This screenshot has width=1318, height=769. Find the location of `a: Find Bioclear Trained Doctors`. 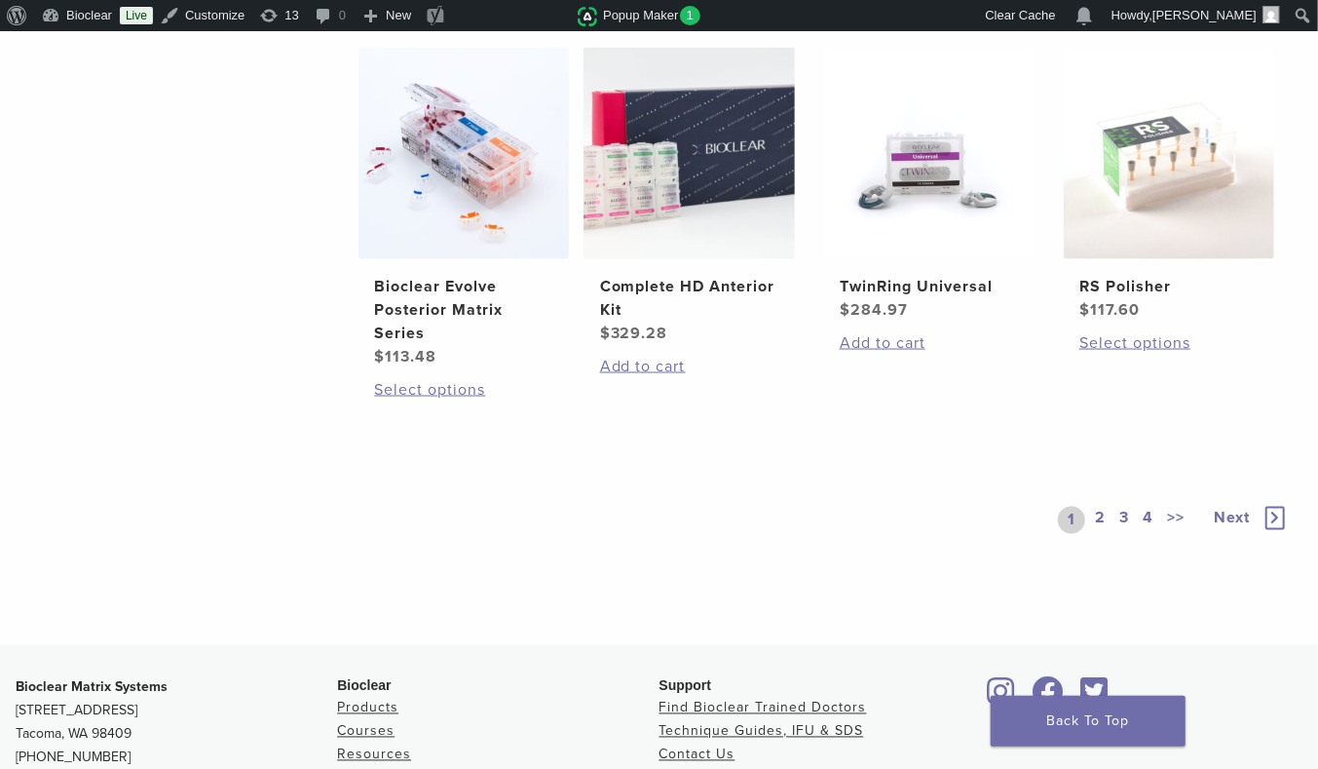

a: Find Bioclear Trained Doctors is located at coordinates (763, 707).